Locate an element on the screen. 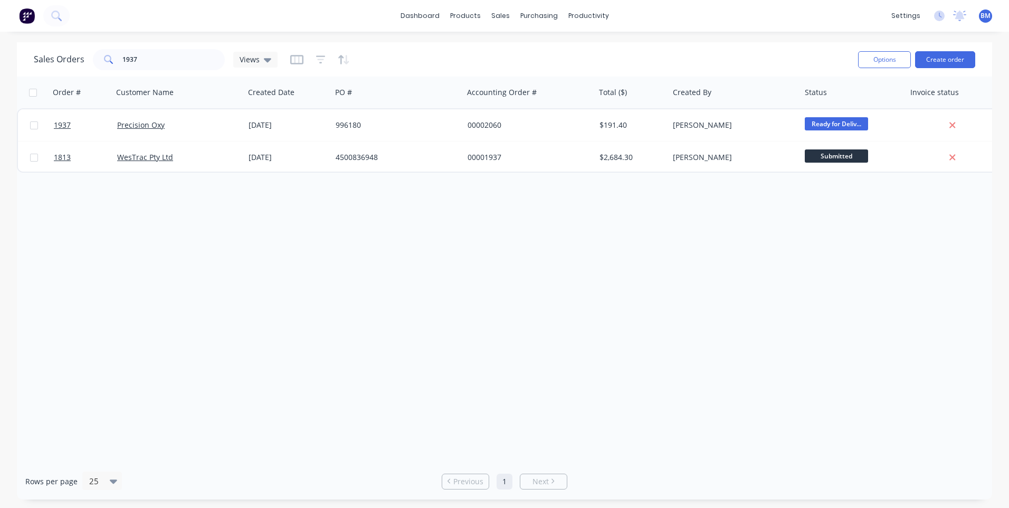  a: Page 1 is your current page is located at coordinates (505, 482).